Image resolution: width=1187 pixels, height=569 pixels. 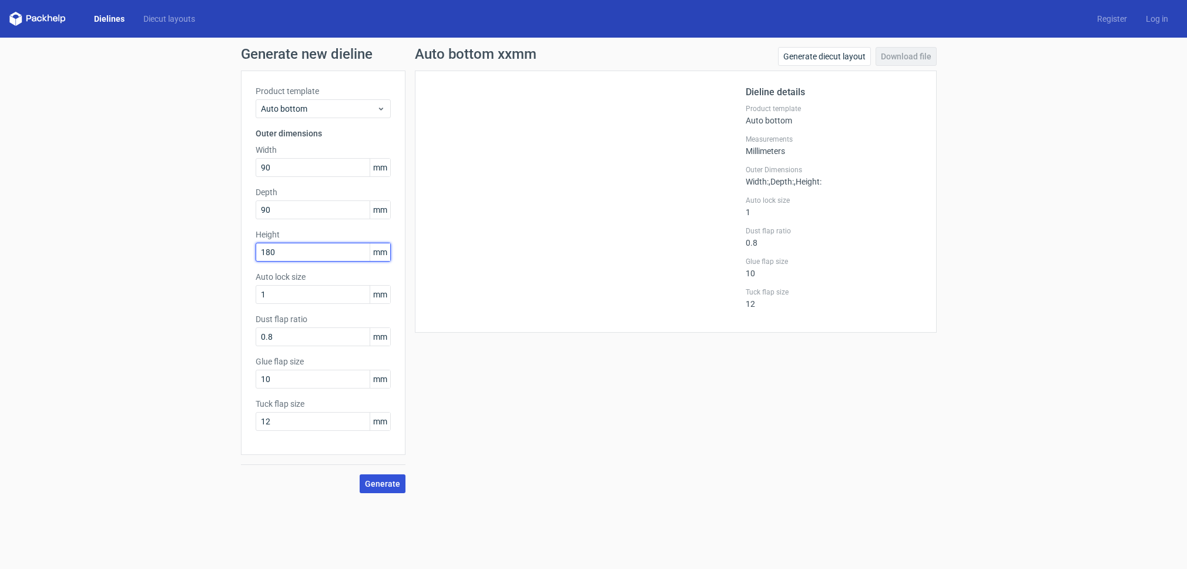 What do you see at coordinates (109, 19) in the screenshot?
I see `a: Dielines` at bounding box center [109, 19].